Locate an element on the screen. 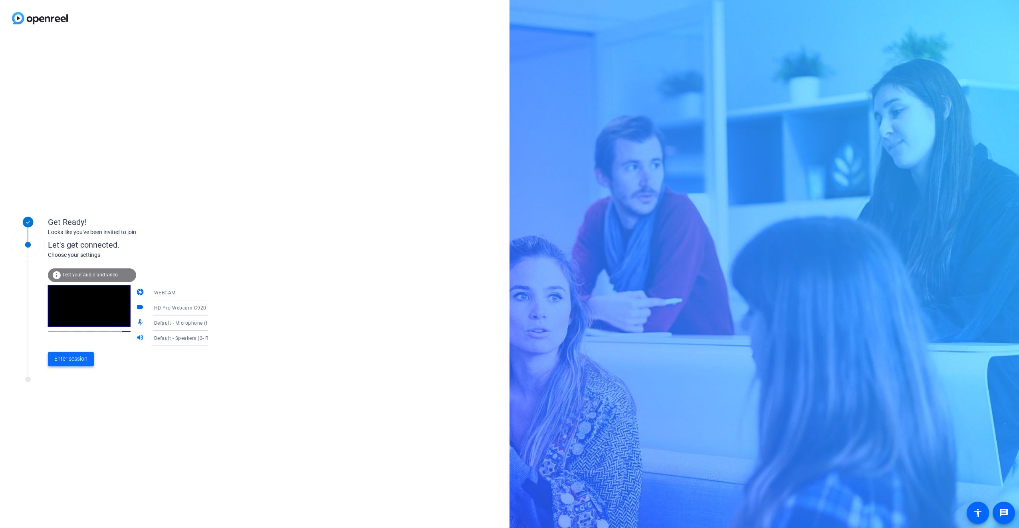 This screenshot has width=1019, height=528. span: WEBCAM is located at coordinates (165, 293).